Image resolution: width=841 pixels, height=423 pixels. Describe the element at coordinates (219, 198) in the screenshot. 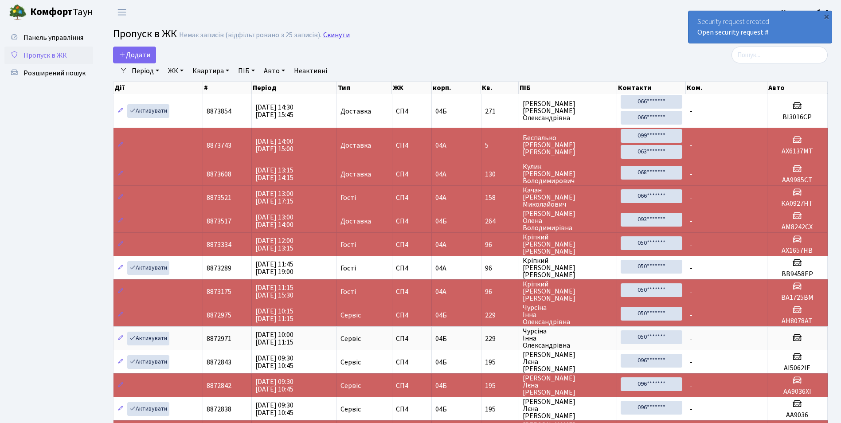

I see `span: 8873521` at that location.